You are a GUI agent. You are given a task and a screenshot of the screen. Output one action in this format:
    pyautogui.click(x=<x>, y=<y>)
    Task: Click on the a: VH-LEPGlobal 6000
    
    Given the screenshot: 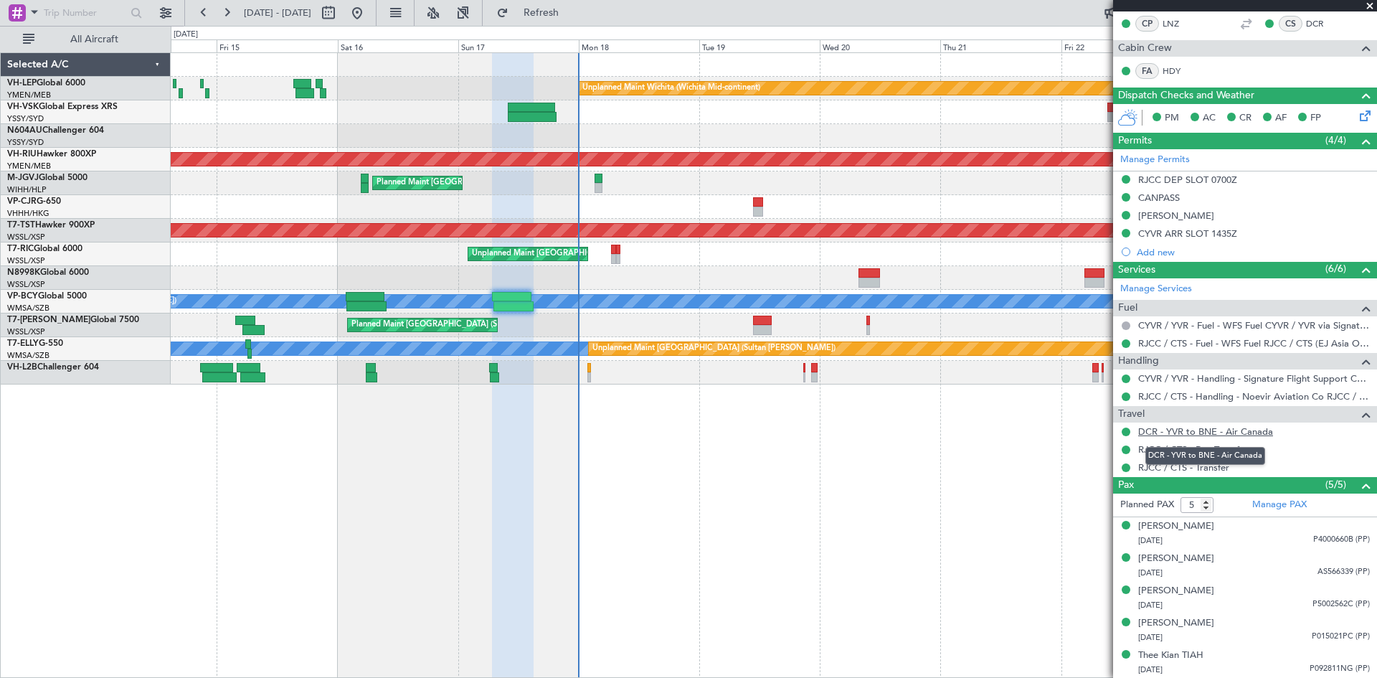 What is the action you would take?
    pyautogui.click(x=46, y=83)
    